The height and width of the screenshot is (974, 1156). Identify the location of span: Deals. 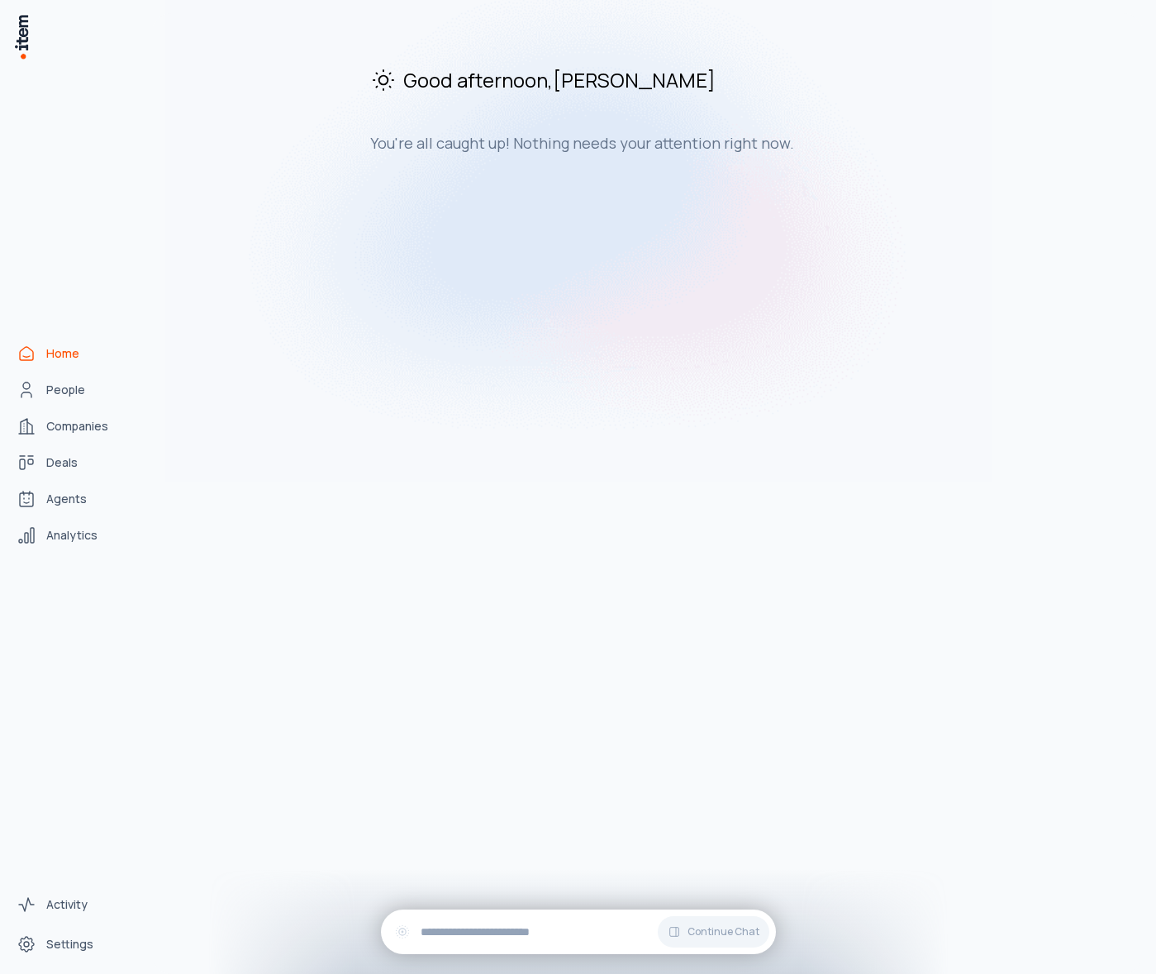
(62, 463).